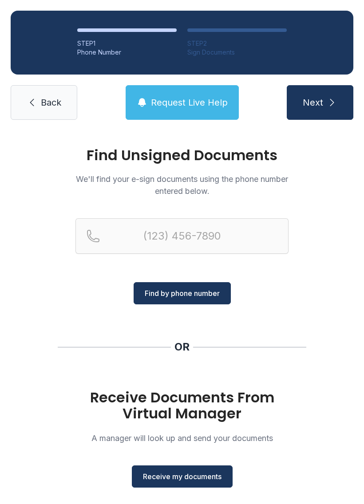 This screenshot has width=364, height=504. What do you see at coordinates (182, 405) in the screenshot?
I see `h1: Receive Documents From Virtual Manager` at bounding box center [182, 405].